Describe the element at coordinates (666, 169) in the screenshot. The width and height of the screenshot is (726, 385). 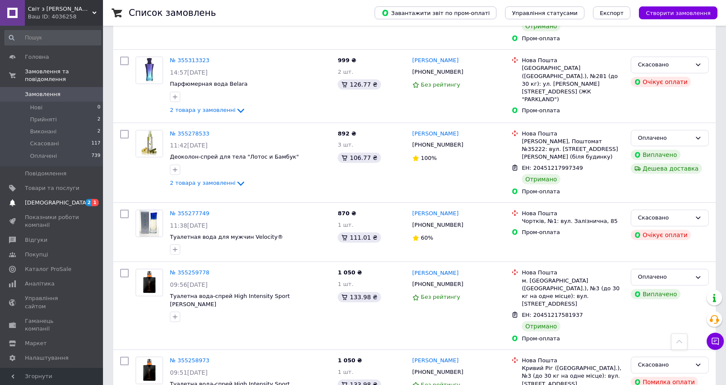
I see `div: Дешева доставка` at that location.